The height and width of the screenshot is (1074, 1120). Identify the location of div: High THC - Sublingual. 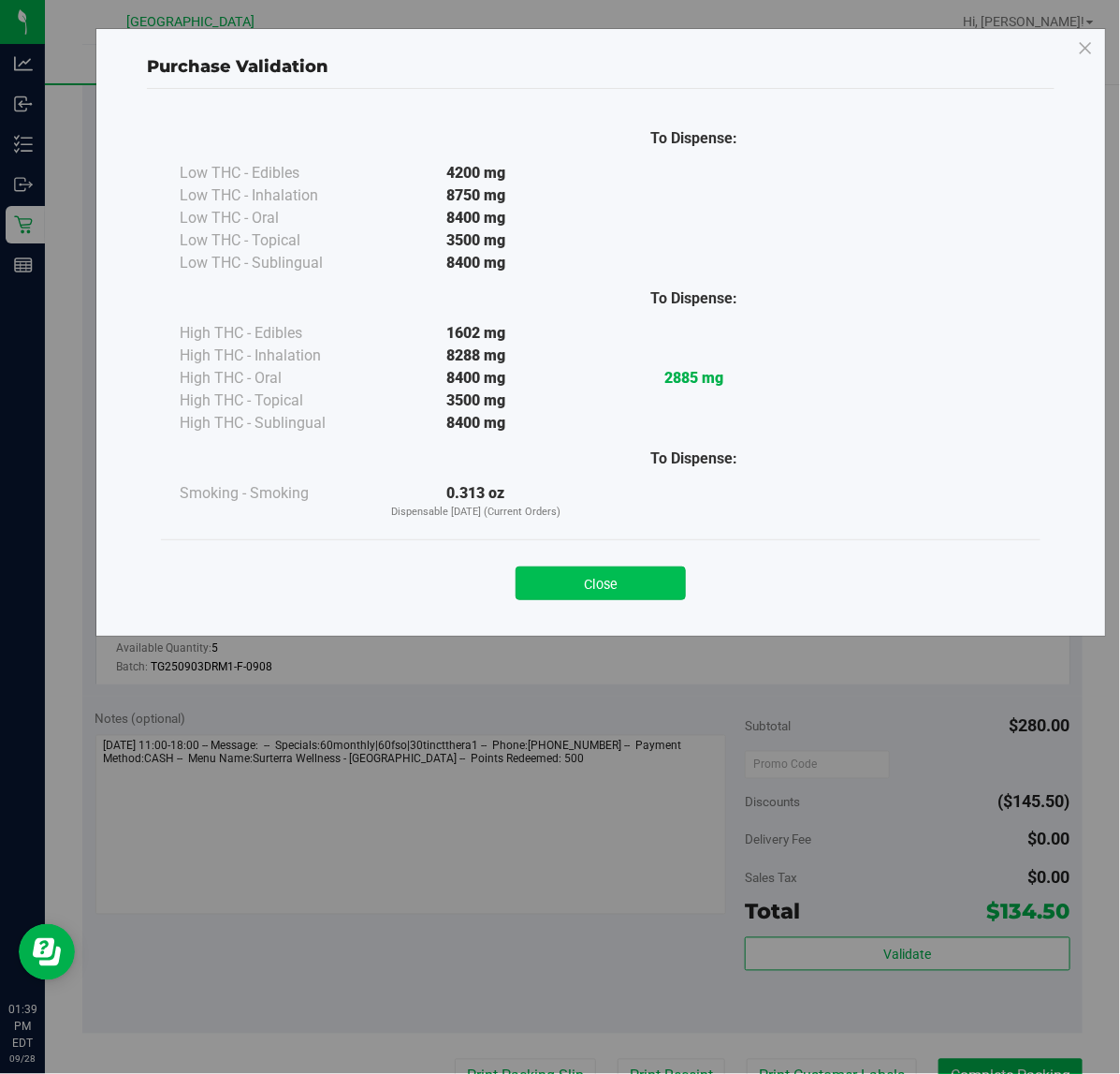
(273, 423).